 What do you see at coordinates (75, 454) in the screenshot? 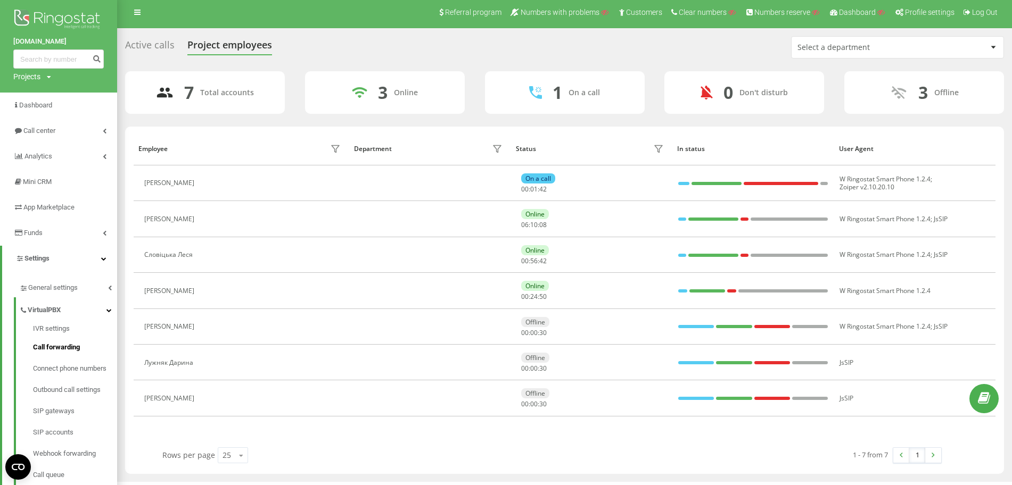
I see `a: Webhook forwarding` at bounding box center [75, 454].